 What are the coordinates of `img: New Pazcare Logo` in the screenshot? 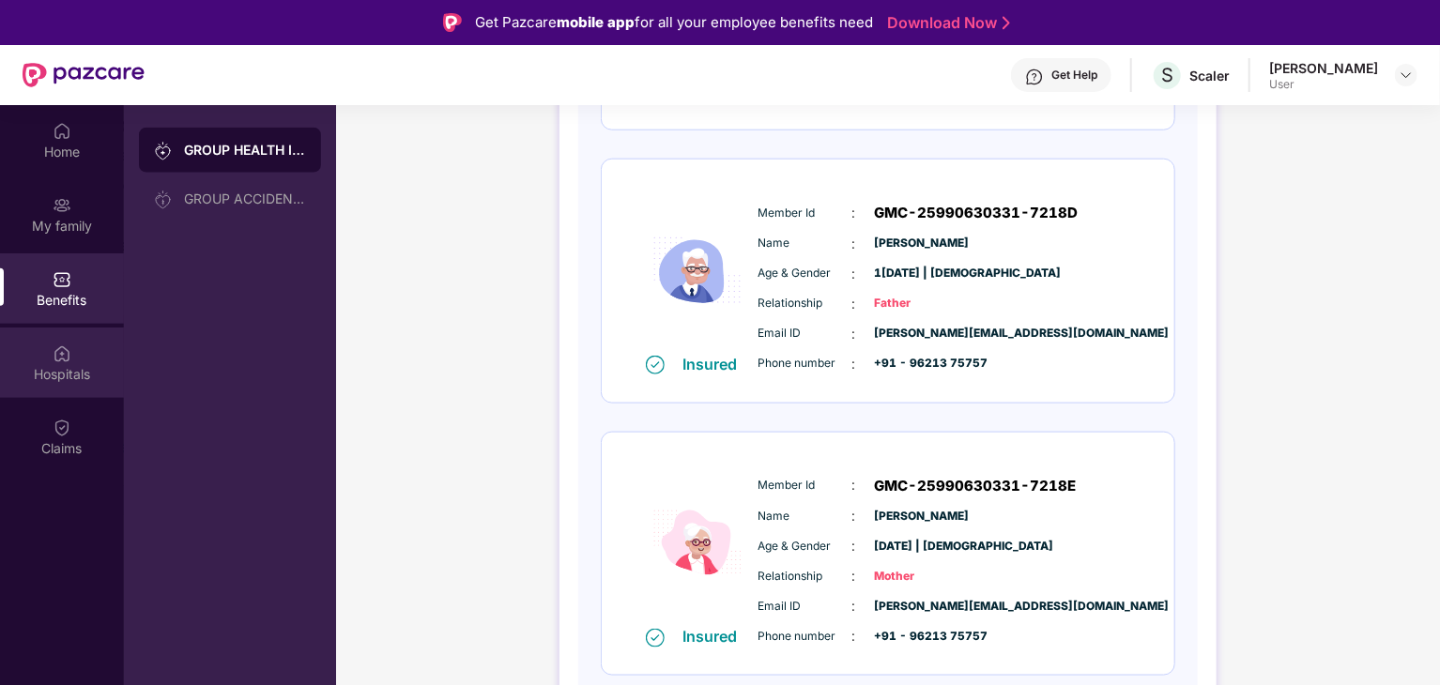 It's located at (84, 75).